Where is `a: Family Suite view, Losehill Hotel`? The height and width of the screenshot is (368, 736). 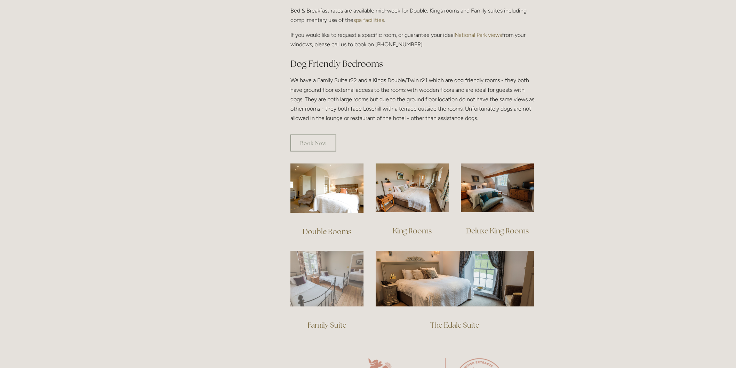 a: Family Suite view, Losehill Hotel is located at coordinates (327, 279).